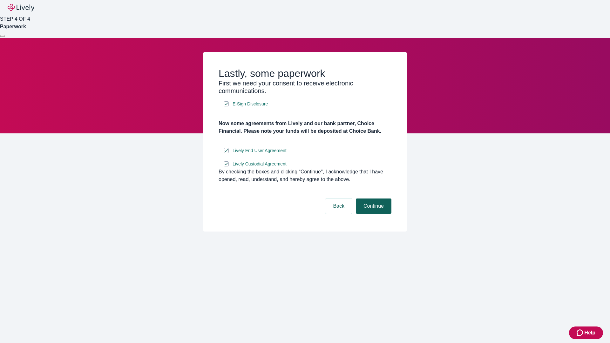 The image size is (610, 343). Describe the element at coordinates (374, 206) in the screenshot. I see `button: Continue` at that location.